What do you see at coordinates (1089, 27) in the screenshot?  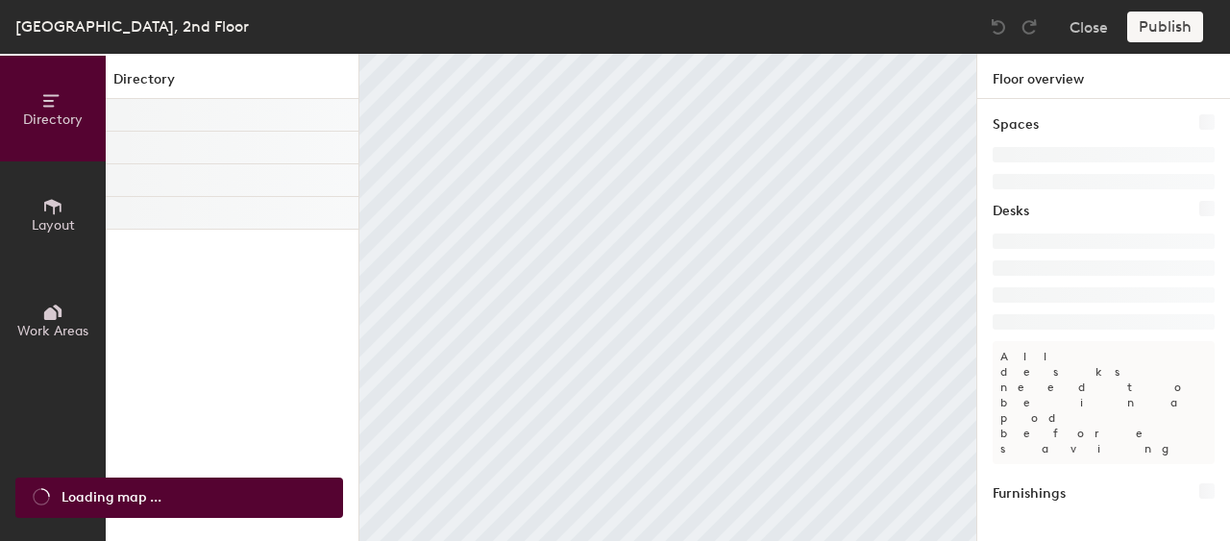 I see `button: Close` at bounding box center [1089, 27].